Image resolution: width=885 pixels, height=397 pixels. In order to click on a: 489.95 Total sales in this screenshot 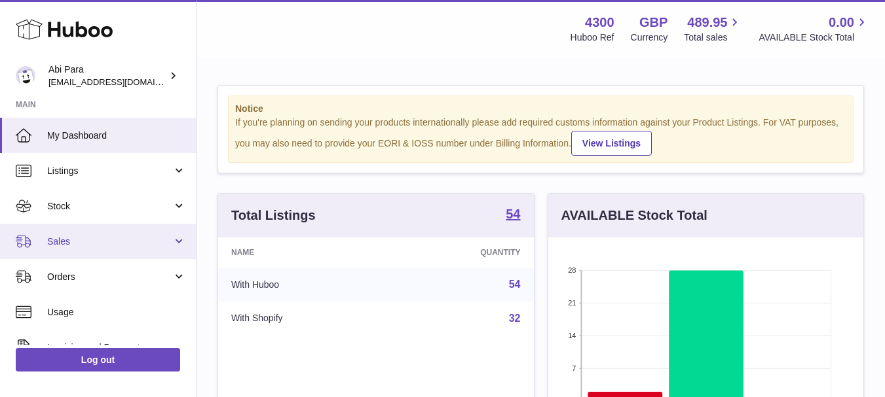, I will do `click(712, 29)`.